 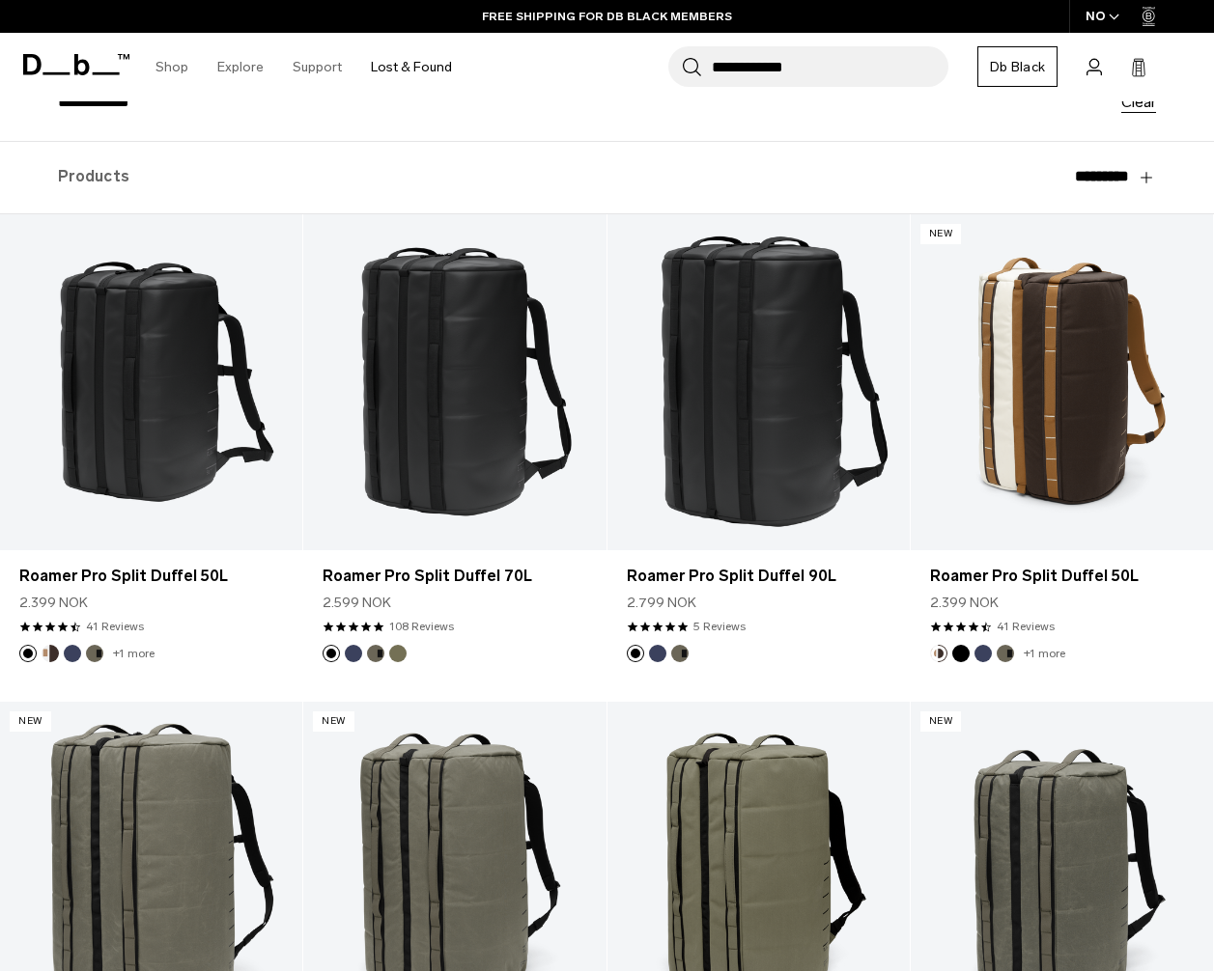 What do you see at coordinates (421, 627) in the screenshot?
I see `a: 108 reviews` at bounding box center [421, 627].